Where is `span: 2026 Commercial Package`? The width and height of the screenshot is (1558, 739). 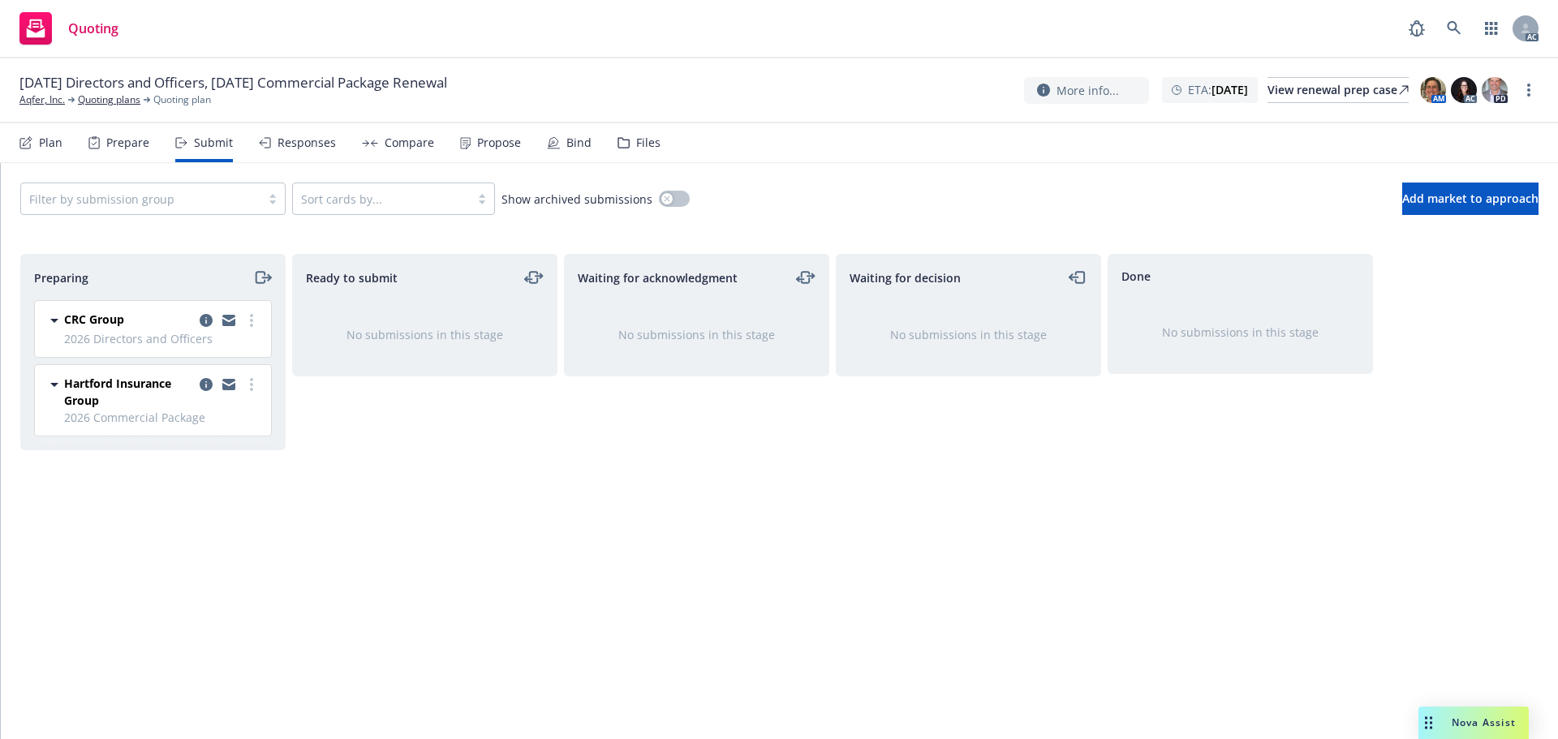 span: 2026 Commercial Package is located at coordinates (162, 417).